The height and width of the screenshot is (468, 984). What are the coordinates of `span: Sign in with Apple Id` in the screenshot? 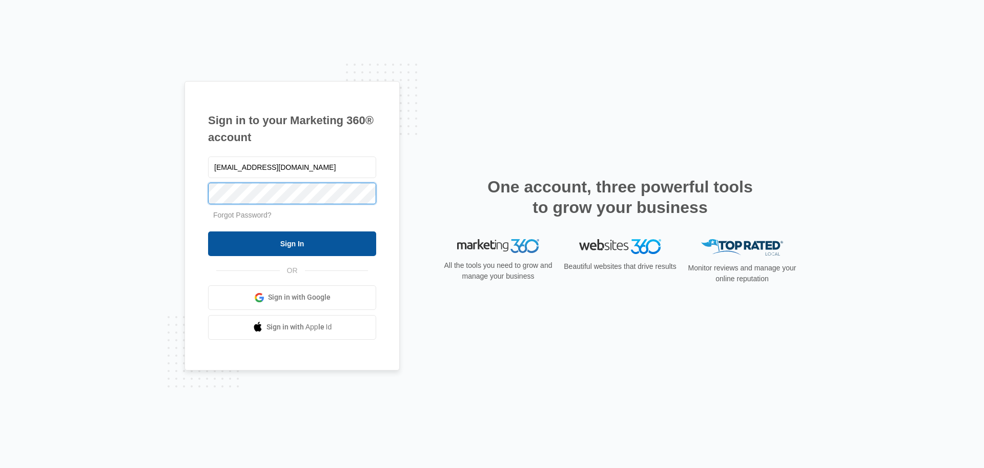 It's located at (299, 327).